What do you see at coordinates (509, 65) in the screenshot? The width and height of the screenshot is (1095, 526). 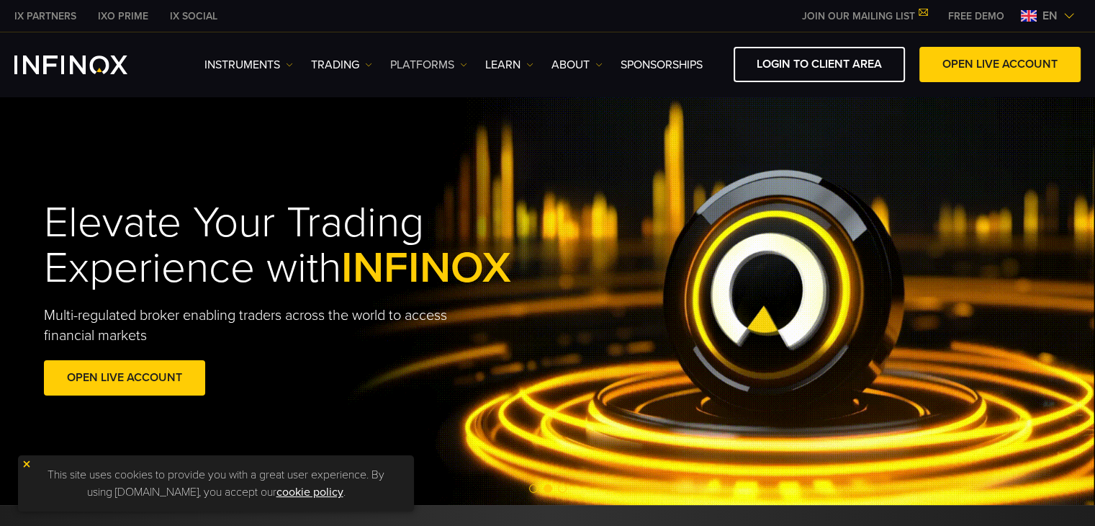 I see `a: Learn` at bounding box center [509, 65].